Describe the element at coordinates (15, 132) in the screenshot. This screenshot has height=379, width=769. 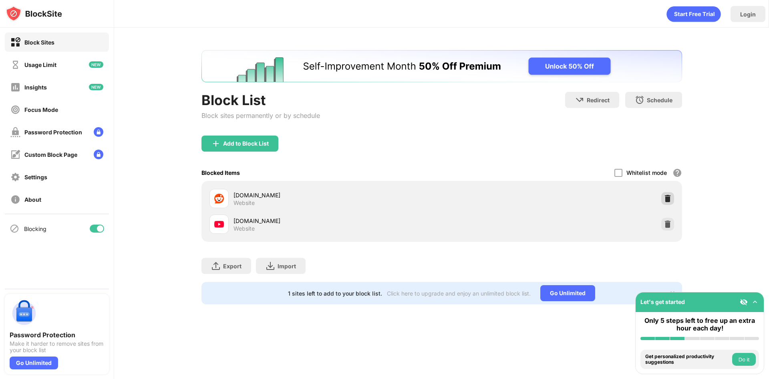
I see `img: password-protection-off.svg` at that location.